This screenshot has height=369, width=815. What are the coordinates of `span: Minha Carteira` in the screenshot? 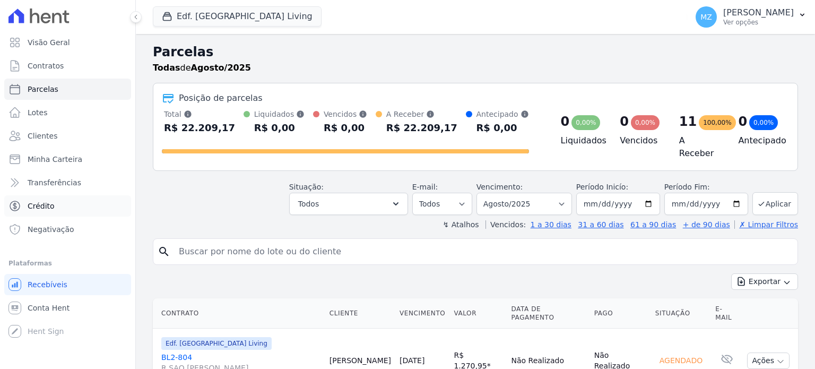 It's located at (55, 159).